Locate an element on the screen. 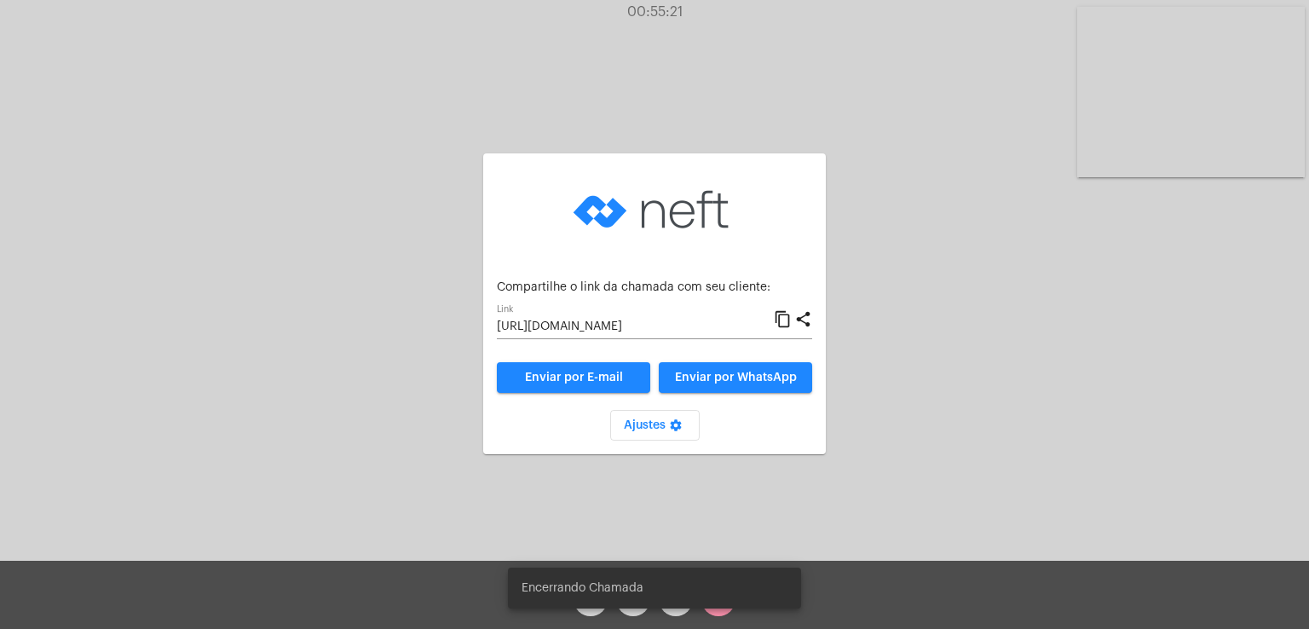 The width and height of the screenshot is (1309, 629). mat-icon: content_copy is located at coordinates (782, 320).